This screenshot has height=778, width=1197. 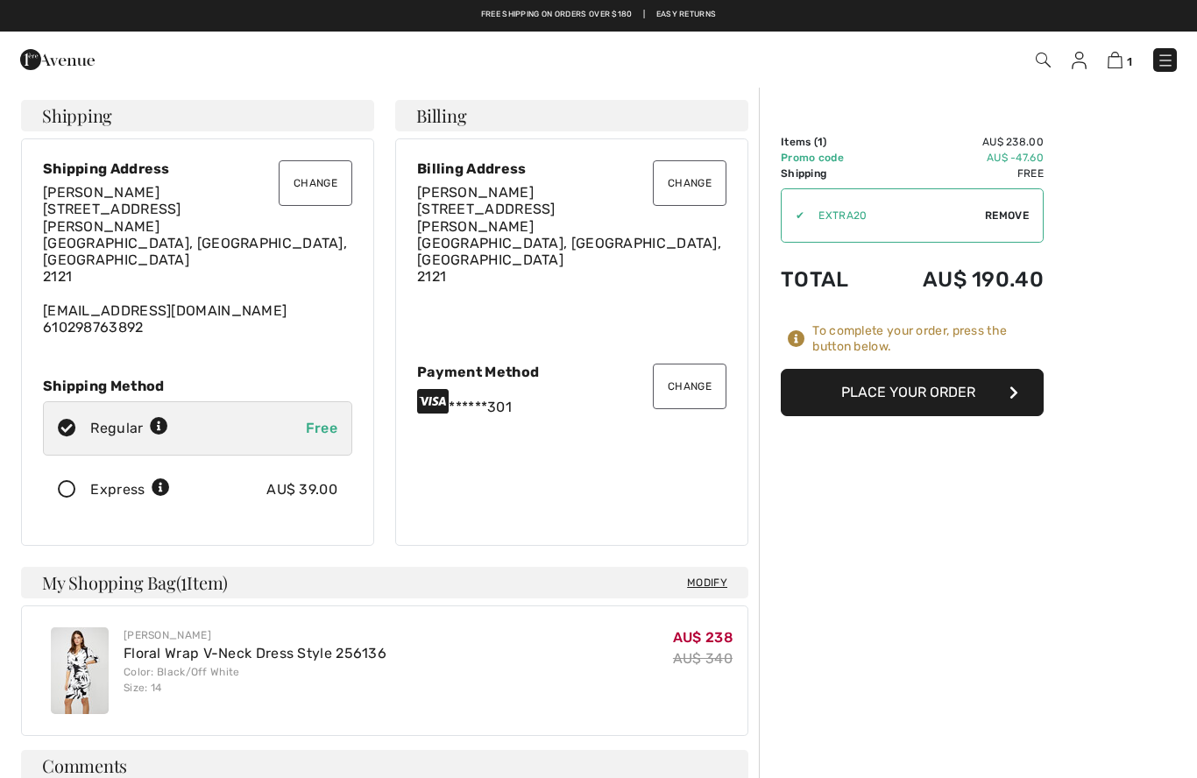 I want to click on div: To complete your order, press the button below., so click(x=928, y=339).